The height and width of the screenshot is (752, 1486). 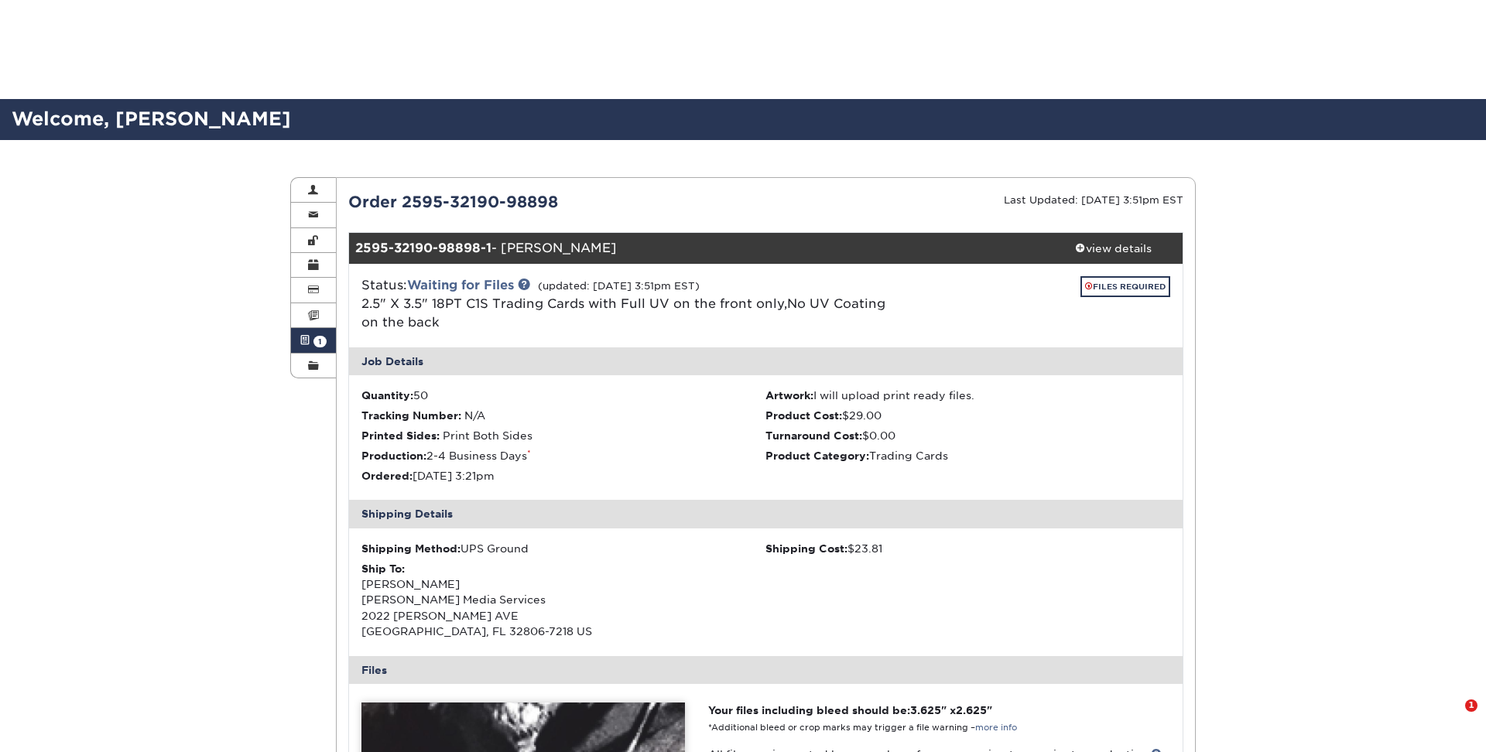 What do you see at coordinates (411, 549) in the screenshot?
I see `strong: Shipping Method:` at bounding box center [411, 549].